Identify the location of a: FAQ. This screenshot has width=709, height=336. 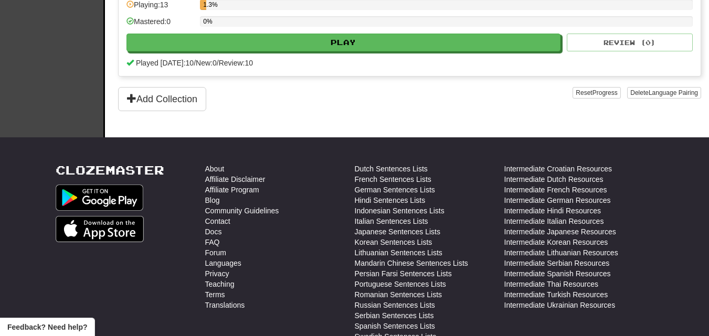
(212, 242).